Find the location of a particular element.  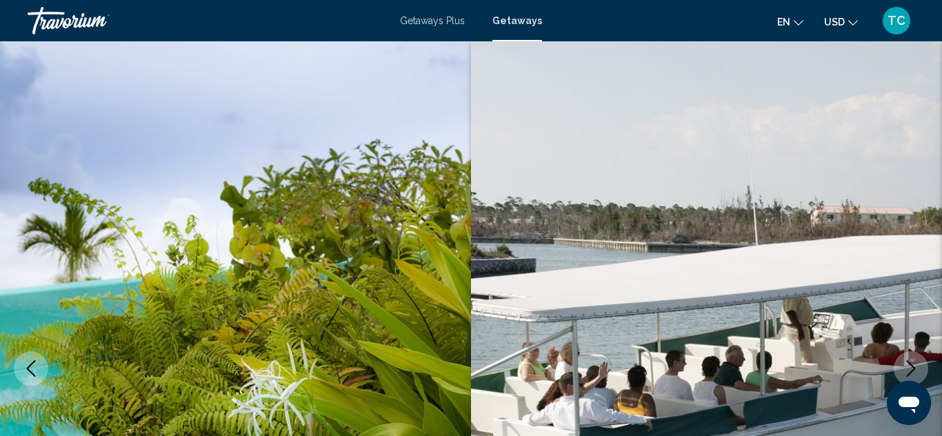

span: Getaways Plus is located at coordinates (432, 21).